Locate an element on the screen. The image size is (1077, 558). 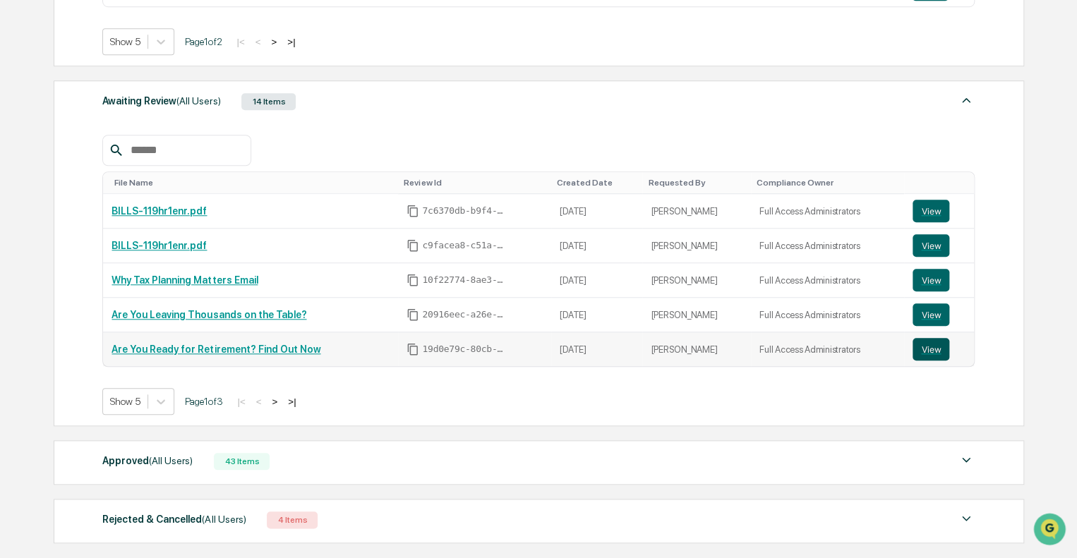
span: Pylon is located at coordinates (155, 244).